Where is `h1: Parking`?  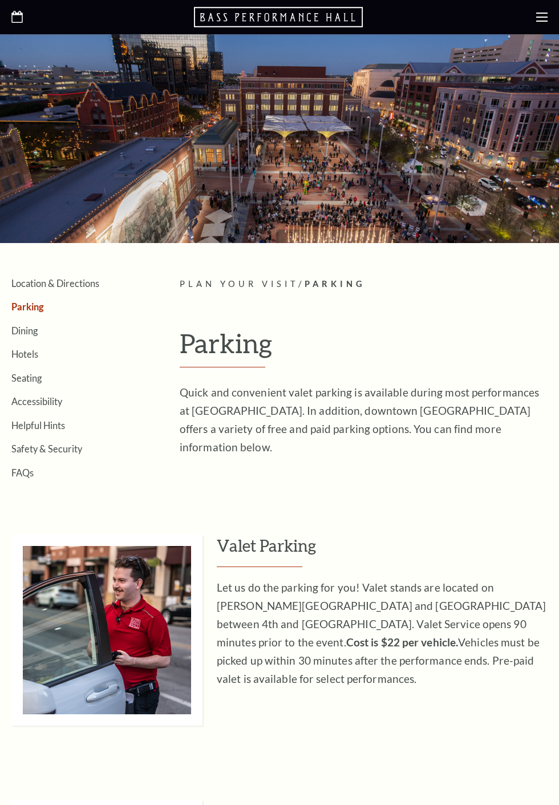
h1: Parking is located at coordinates (363, 348).